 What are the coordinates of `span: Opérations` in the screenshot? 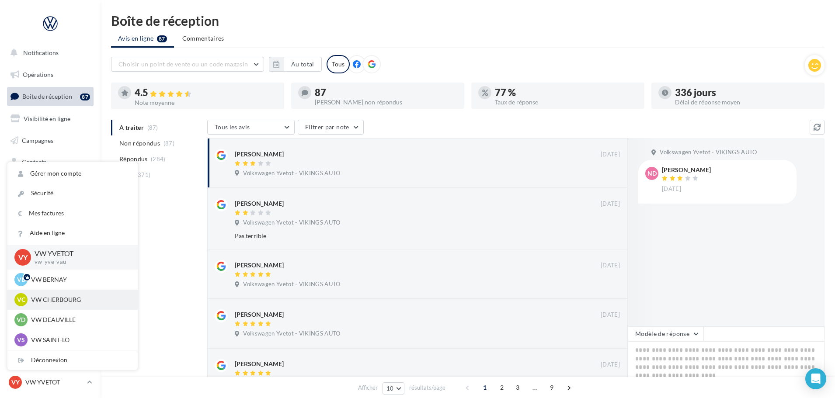 It's located at (38, 74).